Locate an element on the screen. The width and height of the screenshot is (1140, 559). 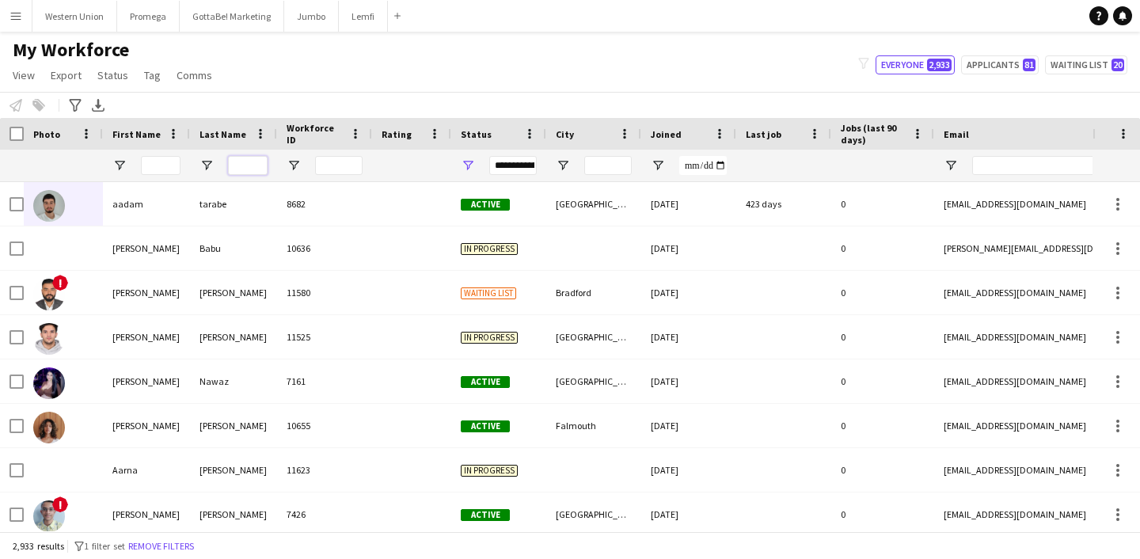
span: Waiting list is located at coordinates (488, 293).